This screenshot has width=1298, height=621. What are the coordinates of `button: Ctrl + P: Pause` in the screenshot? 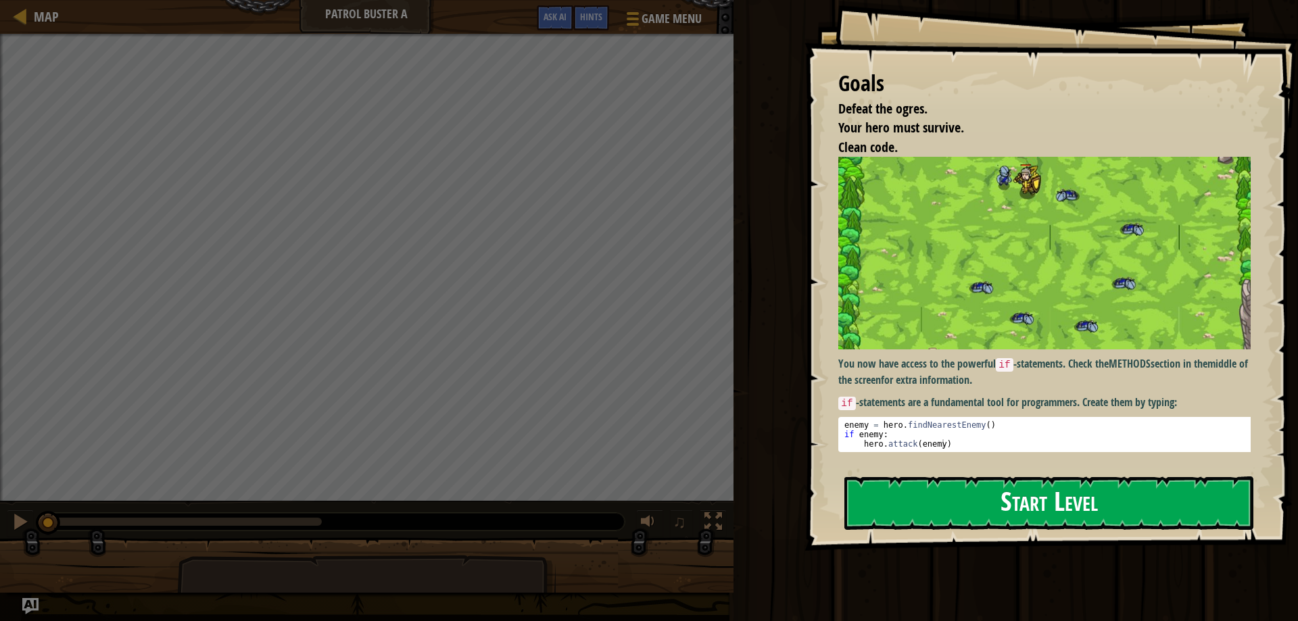 It's located at (20, 523).